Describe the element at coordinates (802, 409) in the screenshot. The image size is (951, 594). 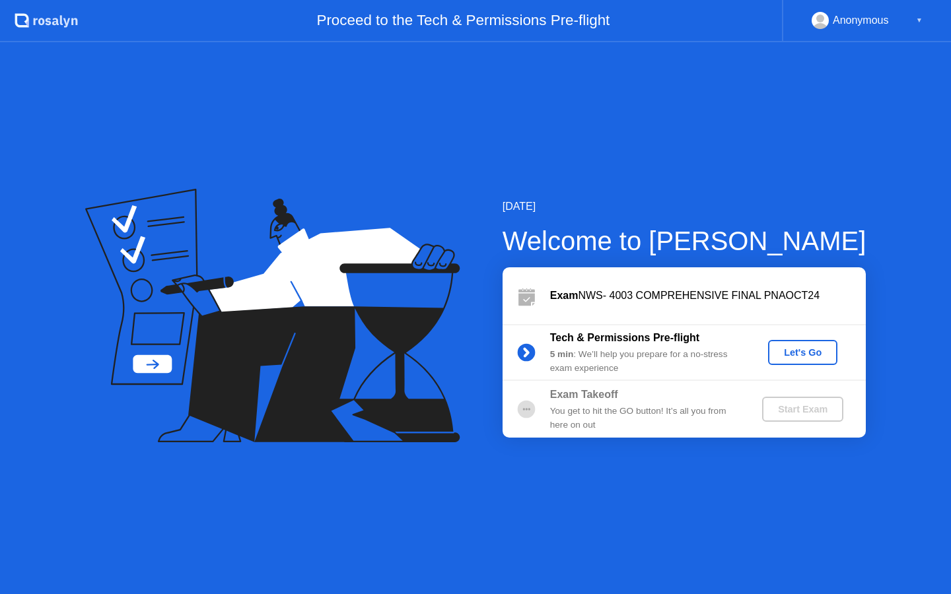
I see `button: Start Exam` at that location.